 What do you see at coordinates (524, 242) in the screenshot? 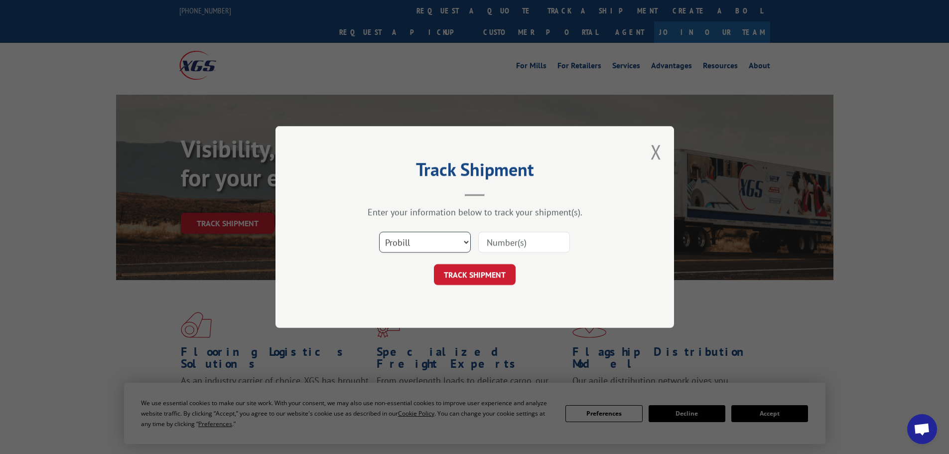
I see `input: Number(s)` at bounding box center [524, 242].